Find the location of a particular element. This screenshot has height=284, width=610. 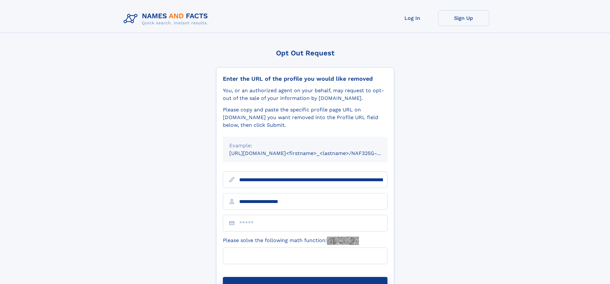

a: Sign Up is located at coordinates (463, 18).